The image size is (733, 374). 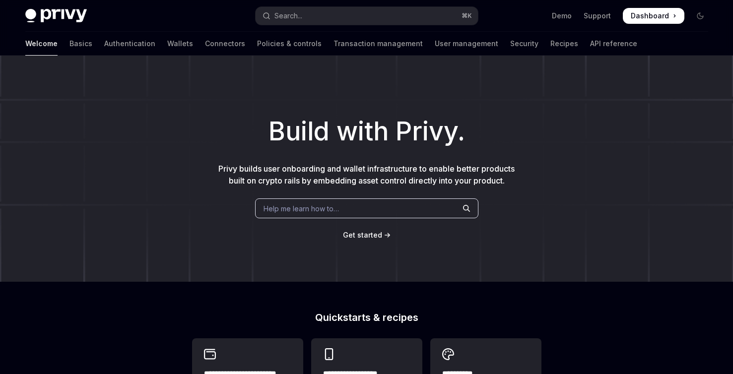 What do you see at coordinates (653, 16) in the screenshot?
I see `a: Dashboard` at bounding box center [653, 16].